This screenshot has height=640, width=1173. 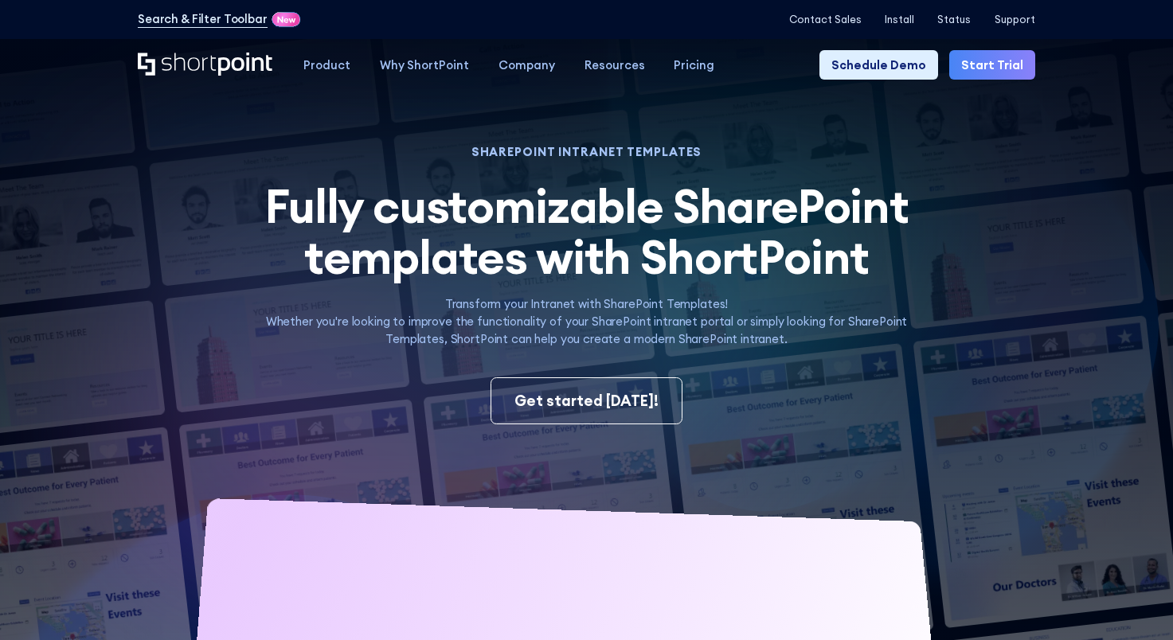 What do you see at coordinates (526, 65) in the screenshot?
I see `div: Company` at bounding box center [526, 65].